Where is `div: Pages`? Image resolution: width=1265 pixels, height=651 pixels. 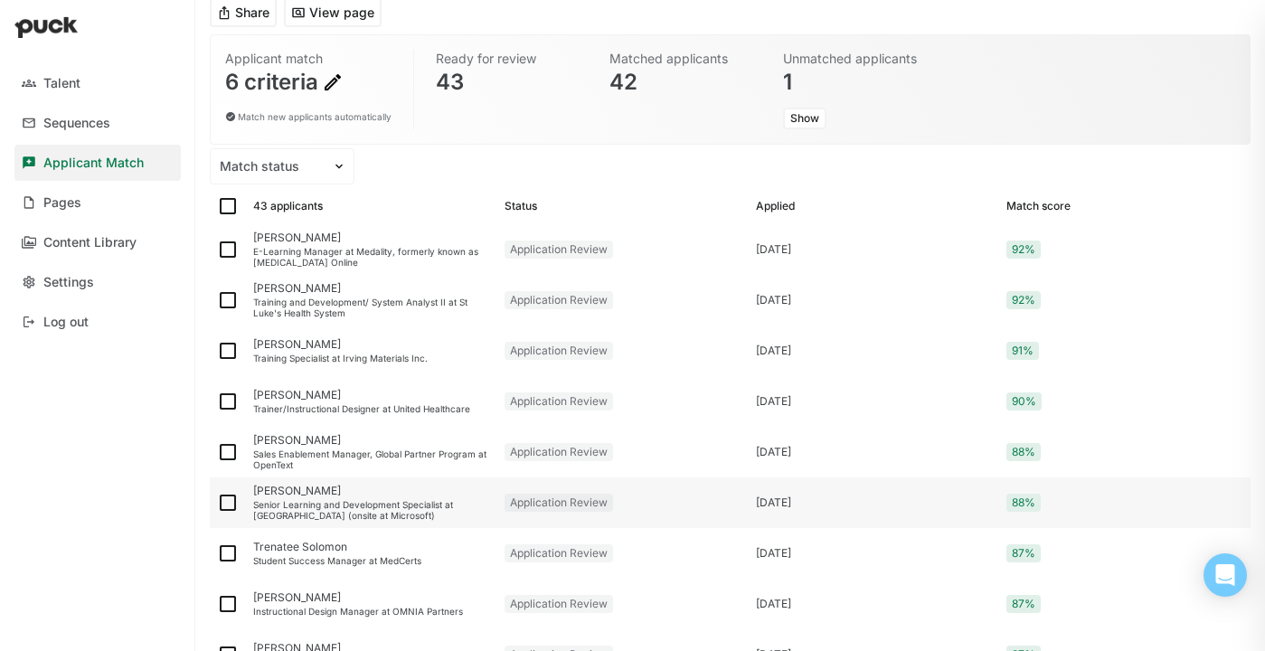 div: Pages is located at coordinates (62, 203).